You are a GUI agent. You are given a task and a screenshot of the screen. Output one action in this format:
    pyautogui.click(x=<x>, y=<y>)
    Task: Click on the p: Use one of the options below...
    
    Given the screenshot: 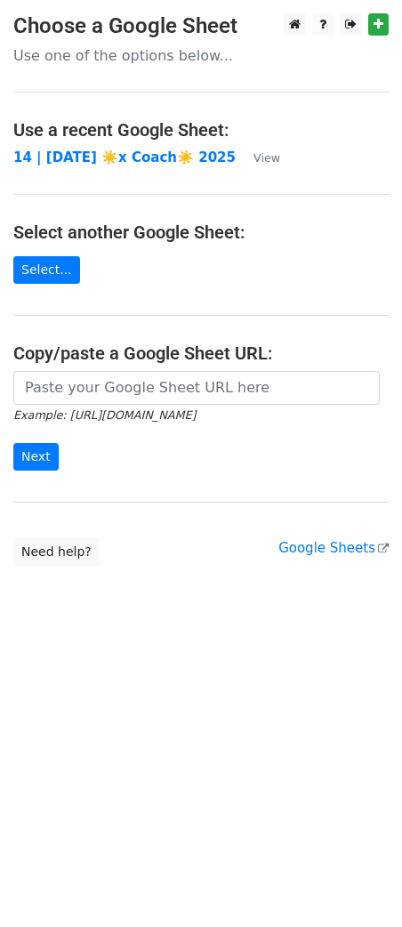 What is the action you would take?
    pyautogui.click(x=201, y=55)
    